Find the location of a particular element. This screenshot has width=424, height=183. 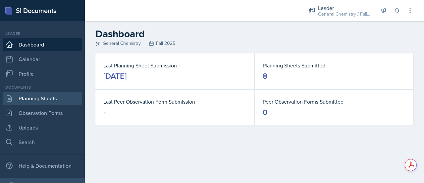

div: Documents is located at coordinates (42, 87).